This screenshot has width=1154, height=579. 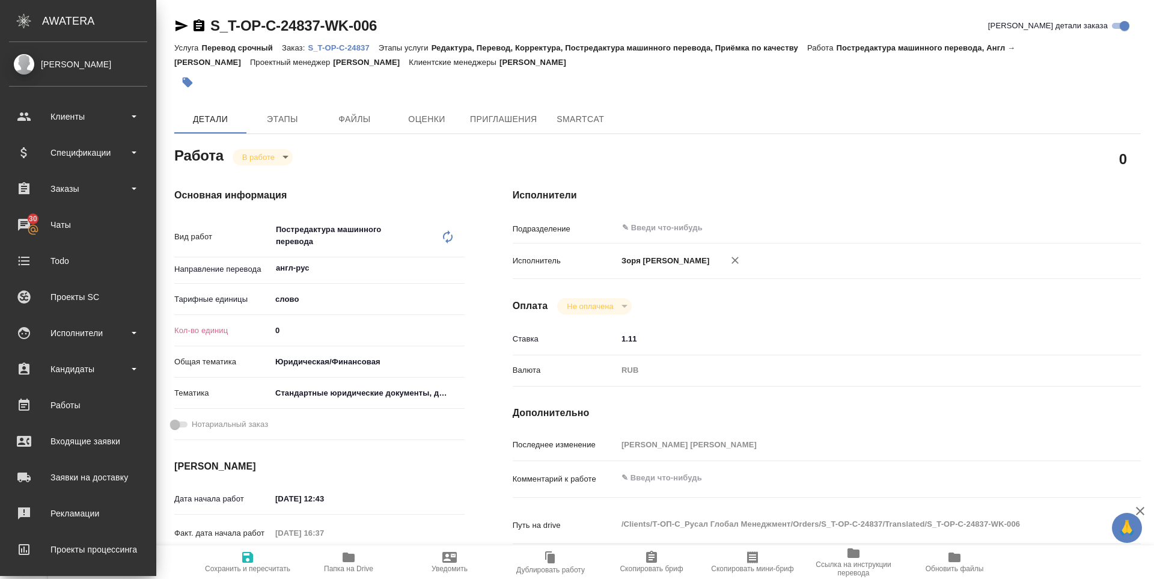 I want to click on p: Путь на drive, so click(x=565, y=525).